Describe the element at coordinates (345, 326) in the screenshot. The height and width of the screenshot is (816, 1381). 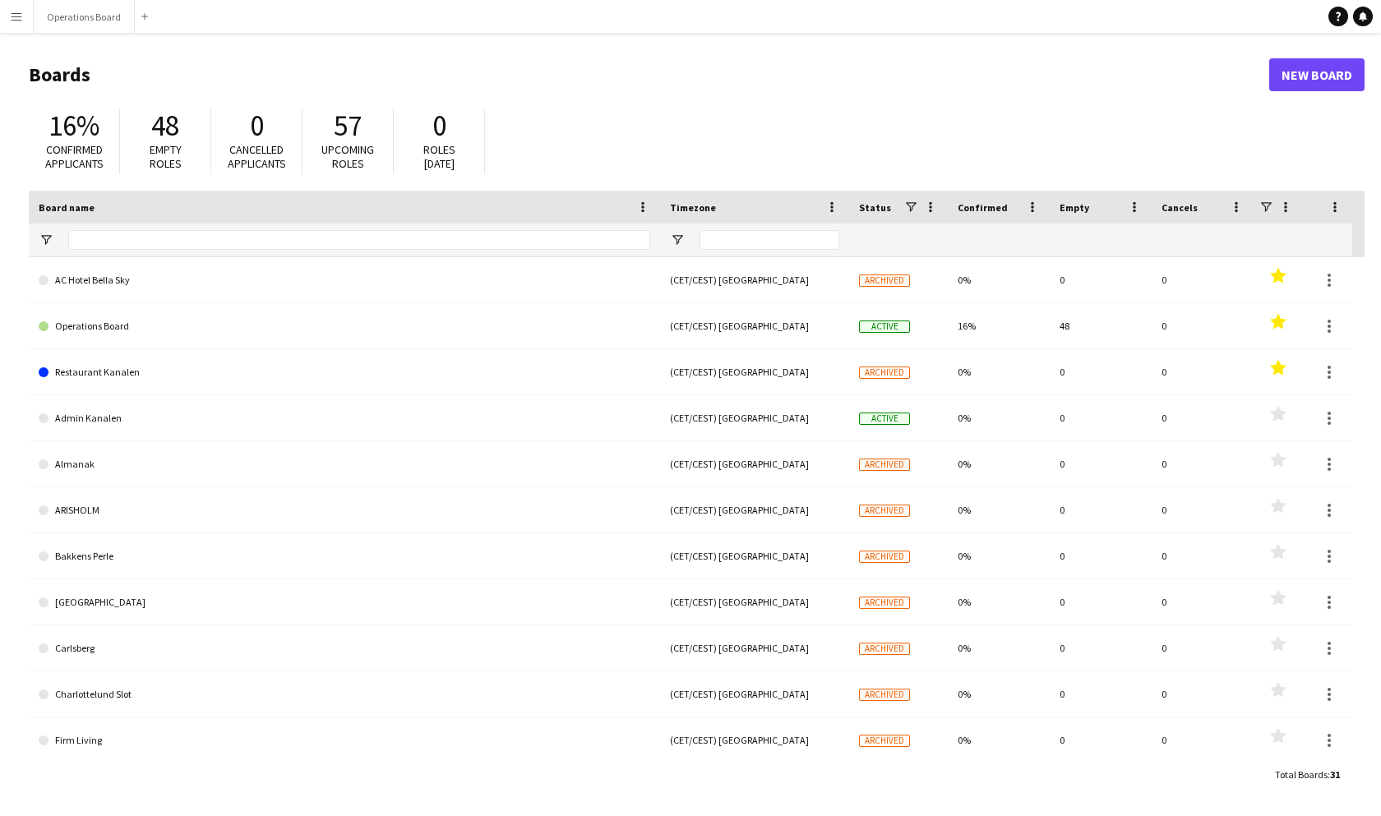
I see `a: Operations Board` at that location.